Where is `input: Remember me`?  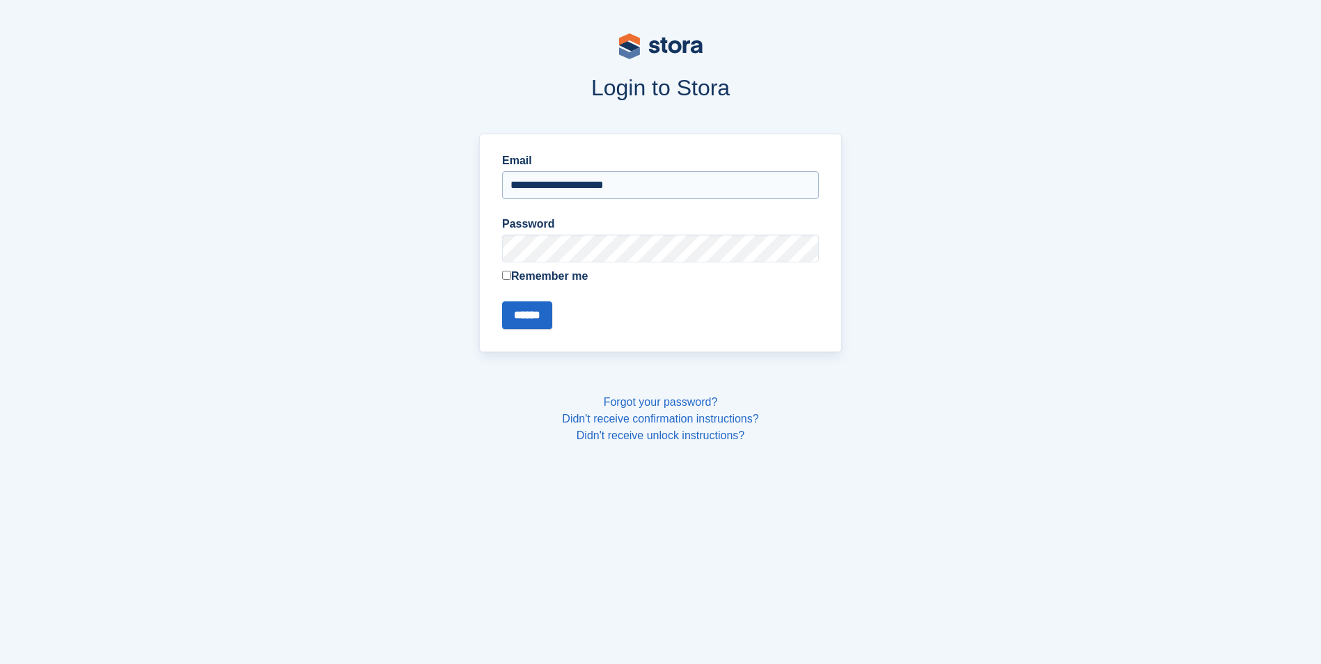
input: Remember me is located at coordinates (506, 275).